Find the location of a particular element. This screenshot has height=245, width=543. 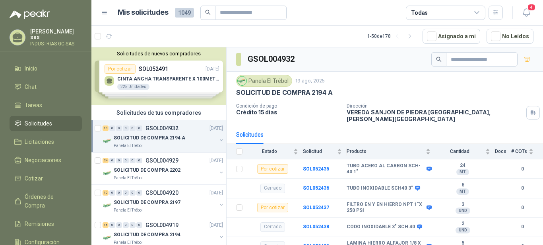

b: 6 is located at coordinates (463, 185).